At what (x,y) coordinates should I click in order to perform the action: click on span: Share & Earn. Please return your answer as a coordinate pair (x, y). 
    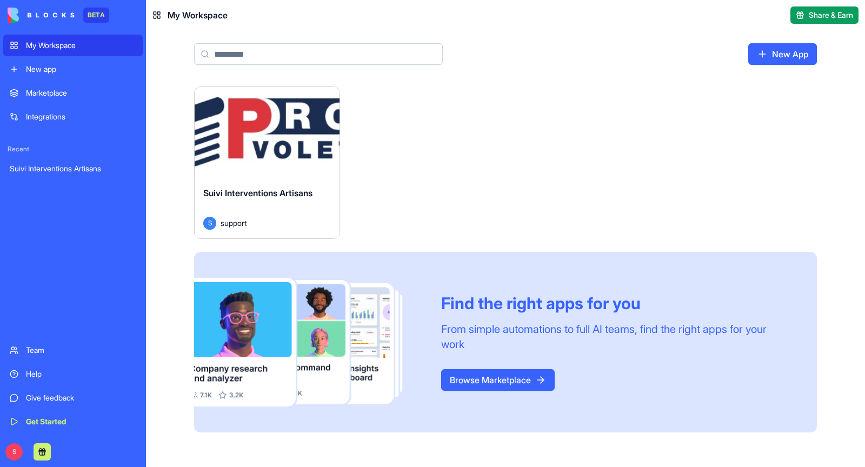
    Looking at the image, I should click on (831, 15).